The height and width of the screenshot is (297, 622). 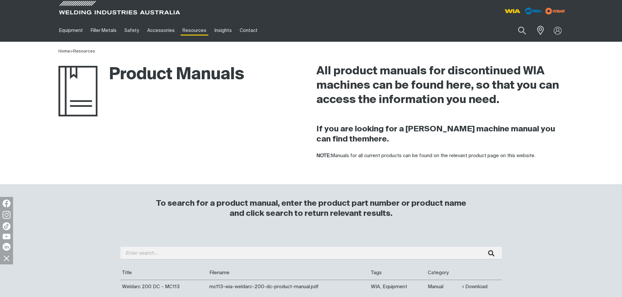 What do you see at coordinates (440, 156) in the screenshot?
I see `p: Manuals for all current products can be found on the relevant product page on this website.` at bounding box center [440, 156].